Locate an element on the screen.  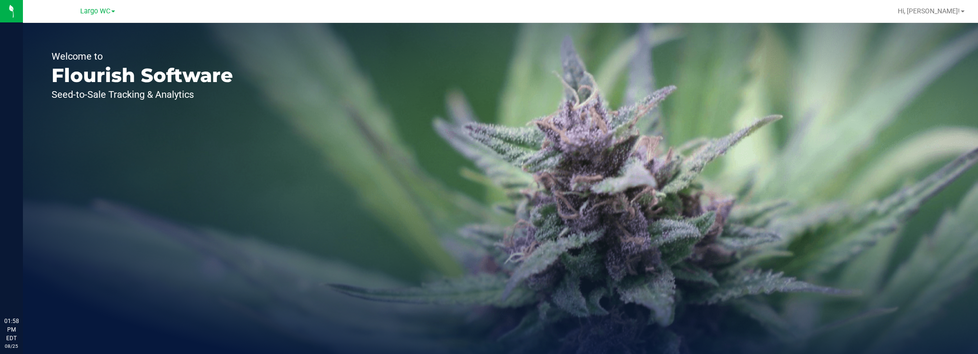
p: Flourish Software is located at coordinates (142, 75).